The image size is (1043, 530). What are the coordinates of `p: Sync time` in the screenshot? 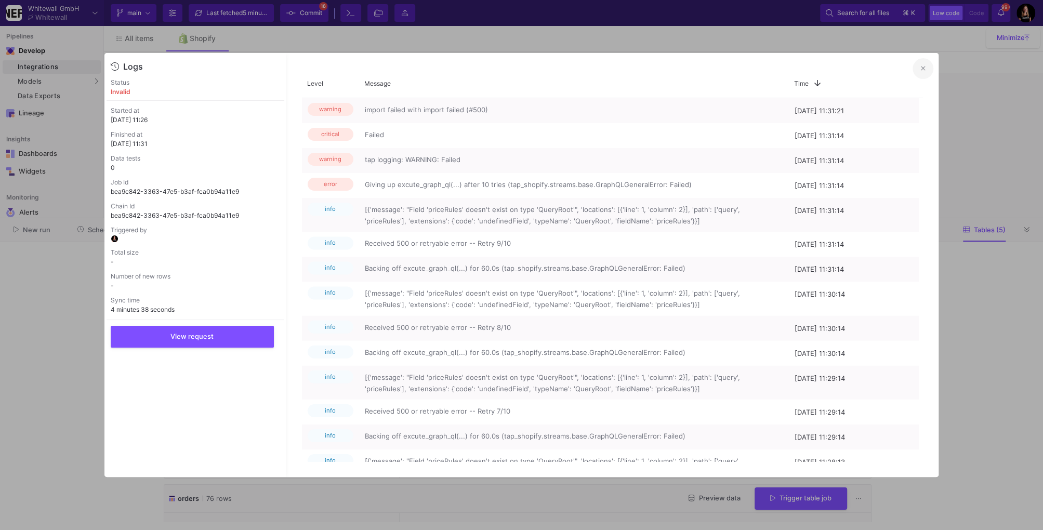 It's located at (195, 300).